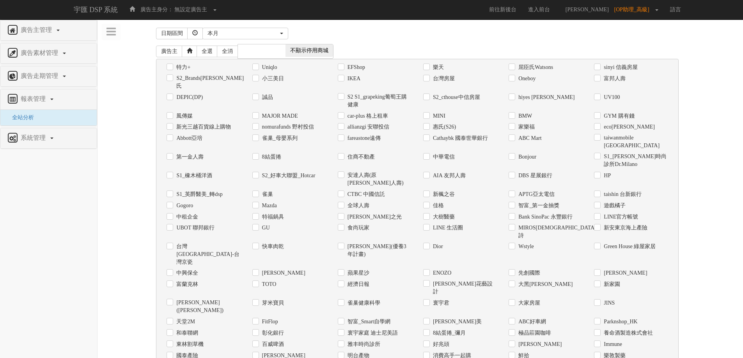 This screenshot has height=358, width=743. Describe the element at coordinates (524, 116) in the screenshot. I see `label: BMW` at that location.